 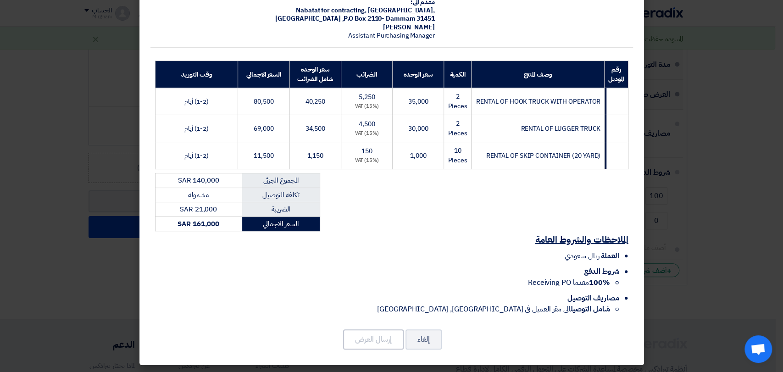 I want to click on span: العملة, so click(x=609, y=256).